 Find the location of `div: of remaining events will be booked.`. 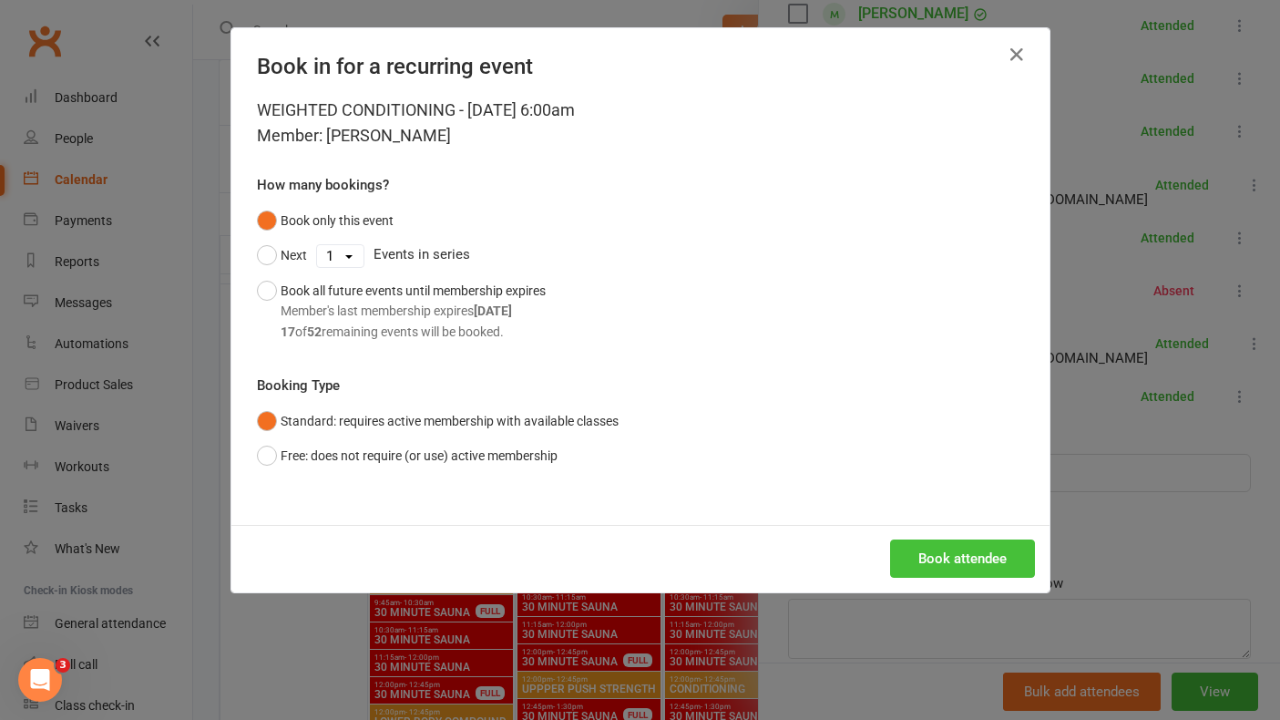

div: of remaining events will be booked. is located at coordinates (413, 332).